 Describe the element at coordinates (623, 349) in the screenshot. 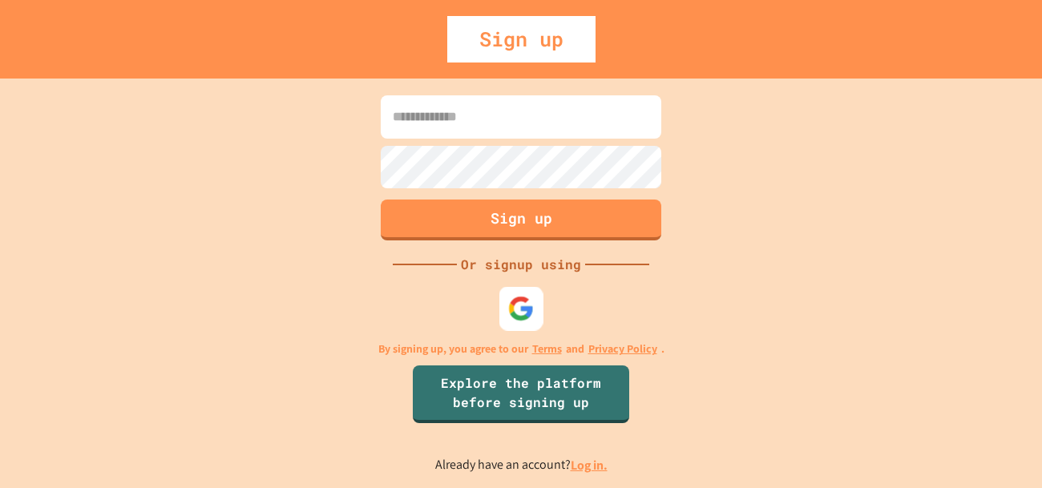

I see `a: Privacy Policy` at that location.